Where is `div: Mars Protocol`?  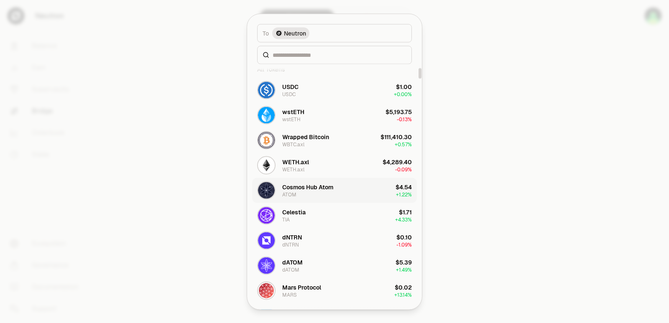 div: Mars Protocol is located at coordinates (302, 287).